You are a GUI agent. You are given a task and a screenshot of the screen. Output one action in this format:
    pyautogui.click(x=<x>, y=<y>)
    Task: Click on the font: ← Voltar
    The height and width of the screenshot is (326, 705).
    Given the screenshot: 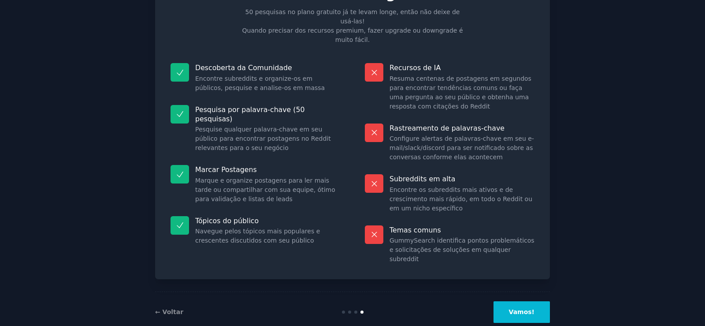 What is the action you would take?
    pyautogui.click(x=169, y=312)
    